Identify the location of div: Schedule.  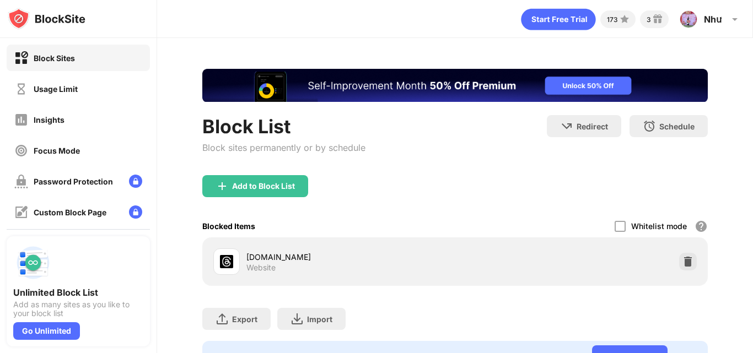
(677, 126).